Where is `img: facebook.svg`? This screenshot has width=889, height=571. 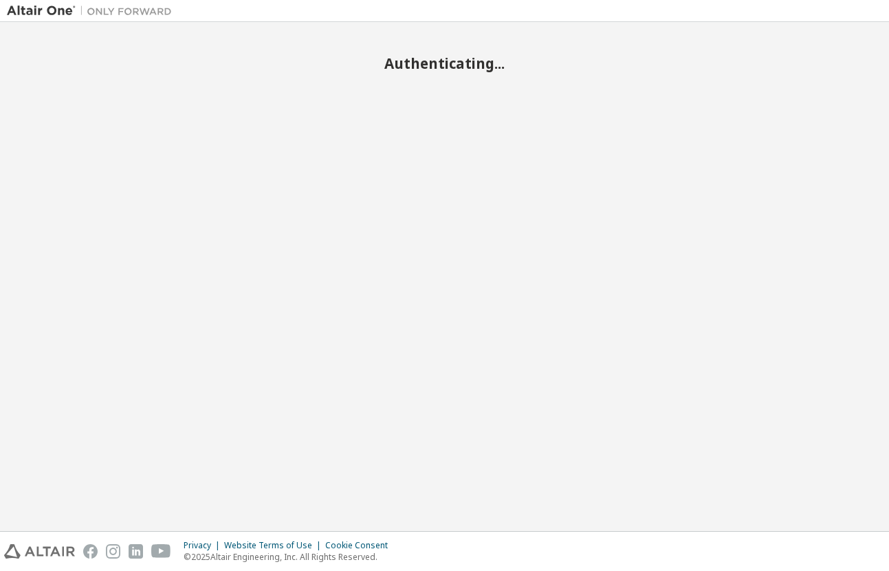 img: facebook.svg is located at coordinates (90, 551).